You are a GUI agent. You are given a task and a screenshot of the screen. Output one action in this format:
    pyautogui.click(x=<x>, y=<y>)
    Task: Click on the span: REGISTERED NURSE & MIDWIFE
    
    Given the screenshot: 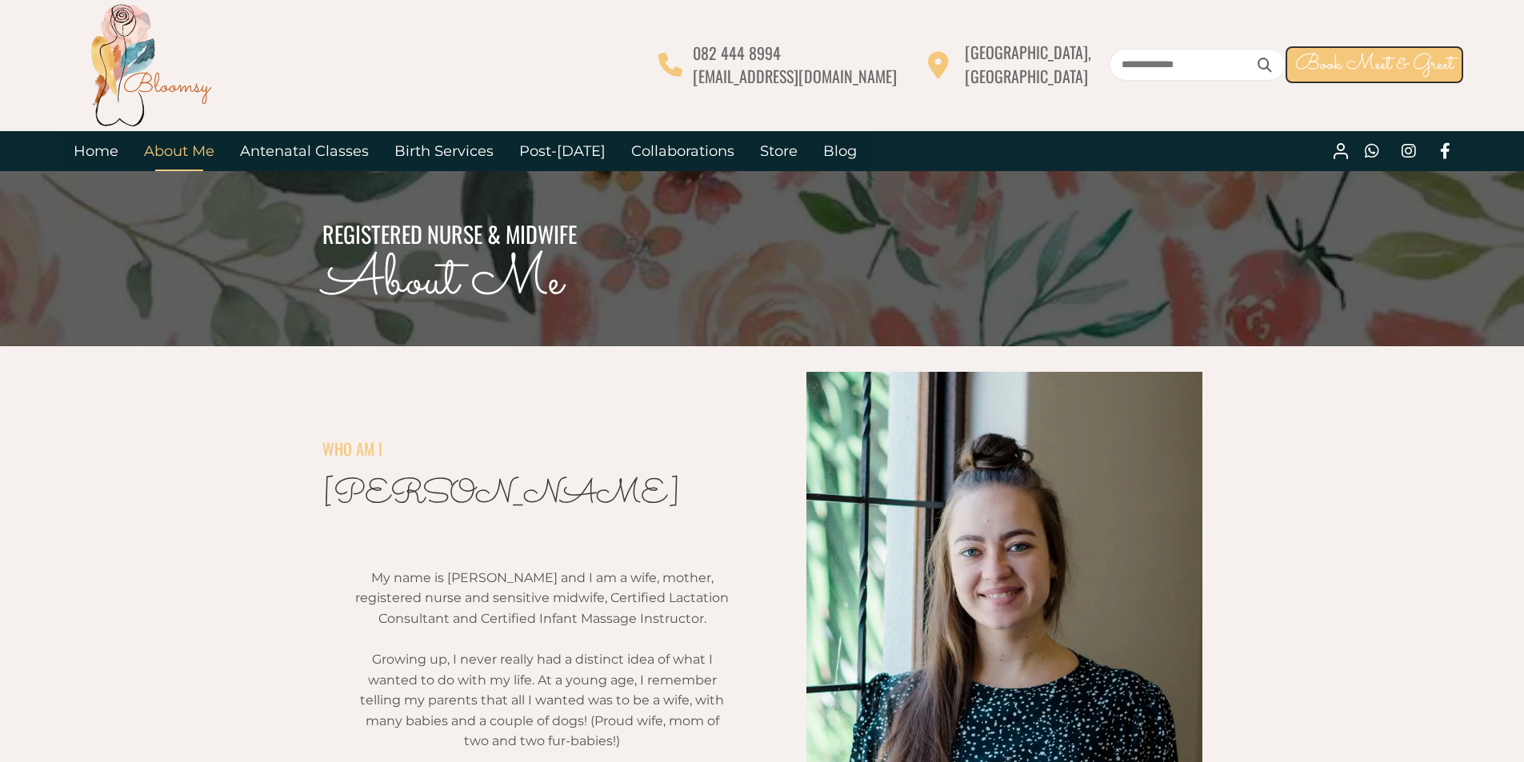 What is the action you would take?
    pyautogui.click(x=450, y=234)
    